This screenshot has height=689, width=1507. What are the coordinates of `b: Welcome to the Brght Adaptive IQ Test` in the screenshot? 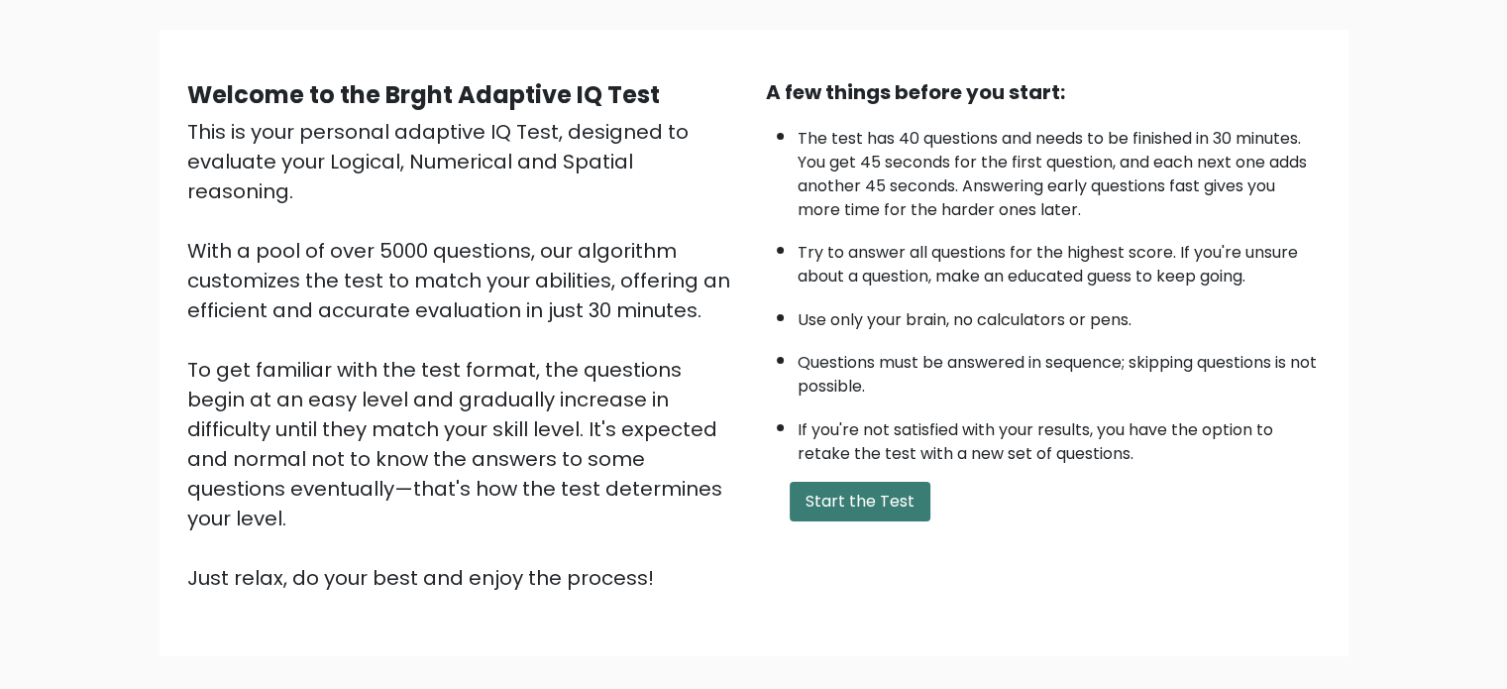 It's located at (423, 94).